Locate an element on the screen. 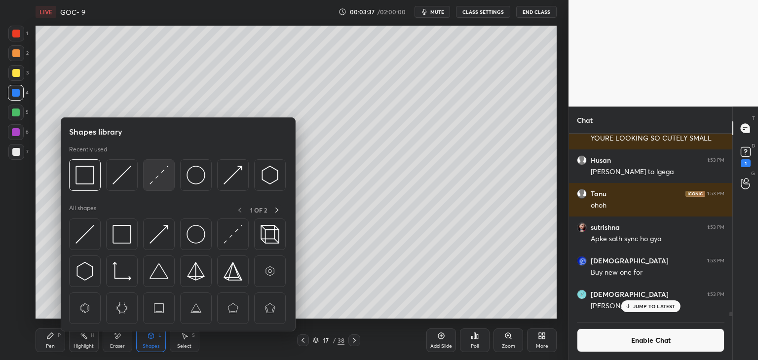  button: mute is located at coordinates (432, 12).